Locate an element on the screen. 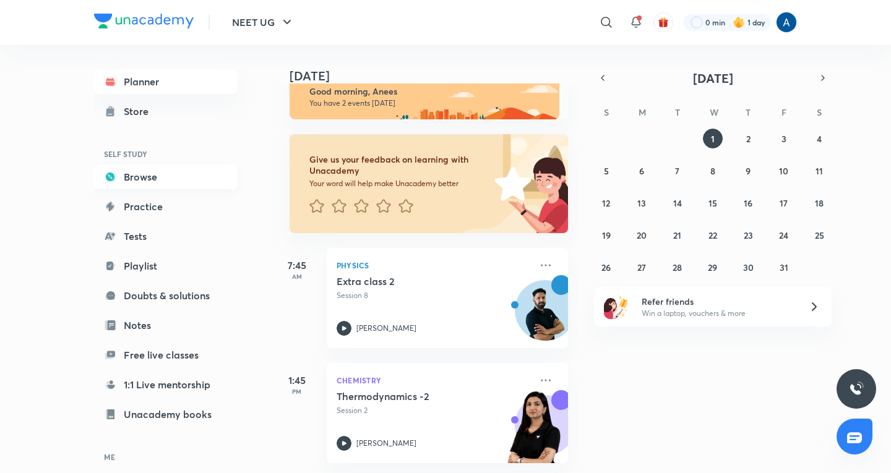 This screenshot has width=891, height=473. img: avatar is located at coordinates (663, 22).